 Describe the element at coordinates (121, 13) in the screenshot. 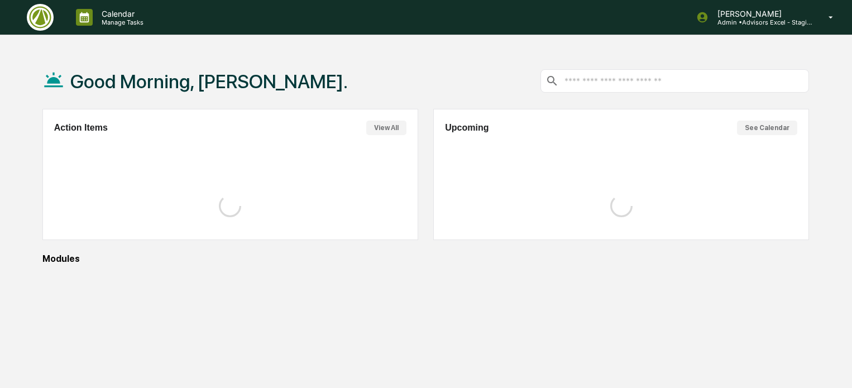

I see `p: Calendar` at that location.